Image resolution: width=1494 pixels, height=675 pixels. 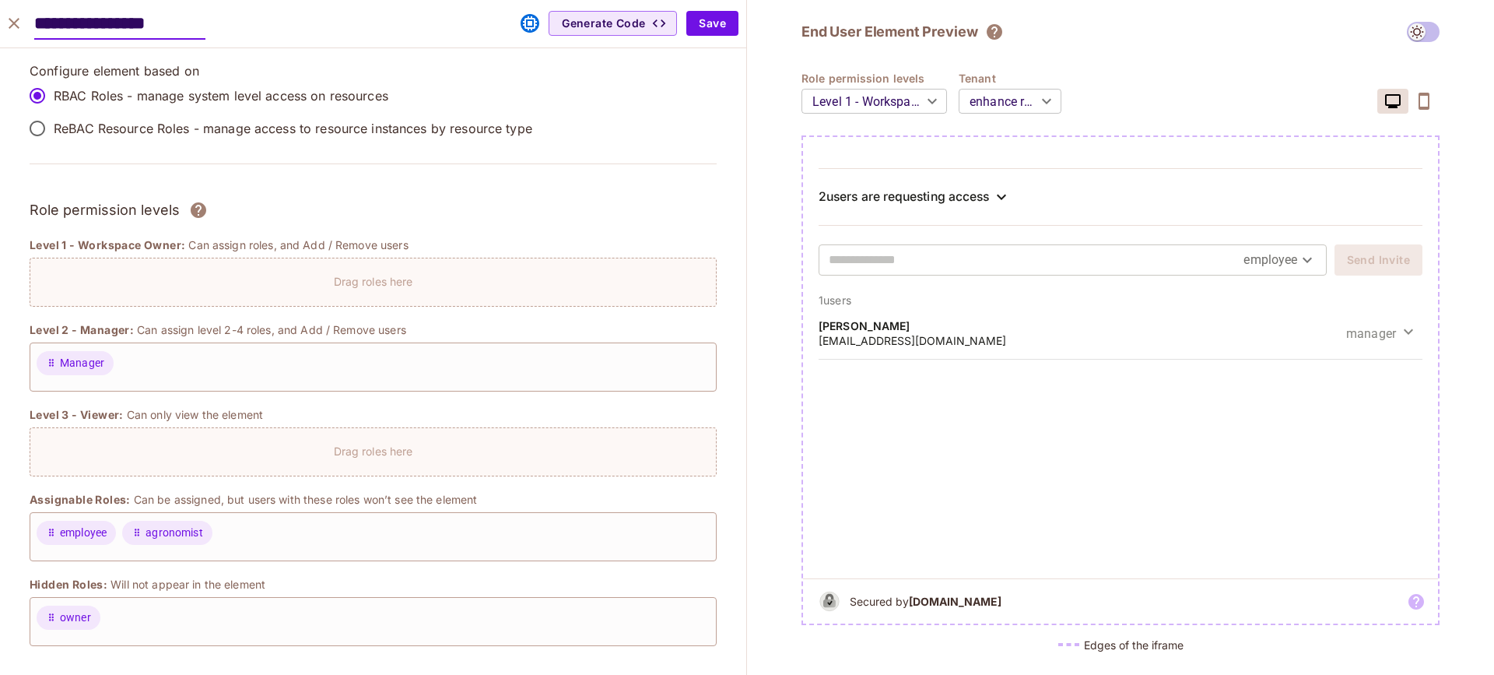 What do you see at coordinates (68, 584) in the screenshot?
I see `span: Hidden Roles:` at bounding box center [68, 584].